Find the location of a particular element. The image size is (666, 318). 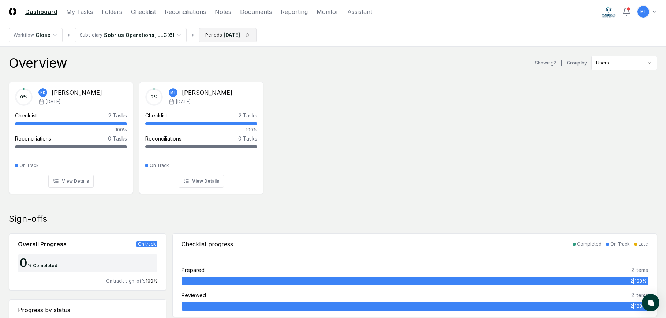

div: Checklist progress is located at coordinates (207, 244).